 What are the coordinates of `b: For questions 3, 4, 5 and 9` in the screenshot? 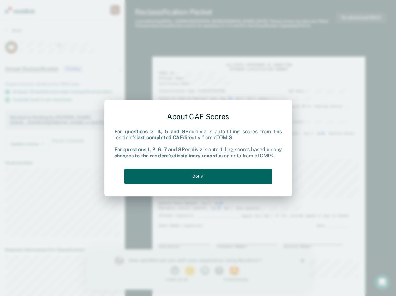 It's located at (150, 131).